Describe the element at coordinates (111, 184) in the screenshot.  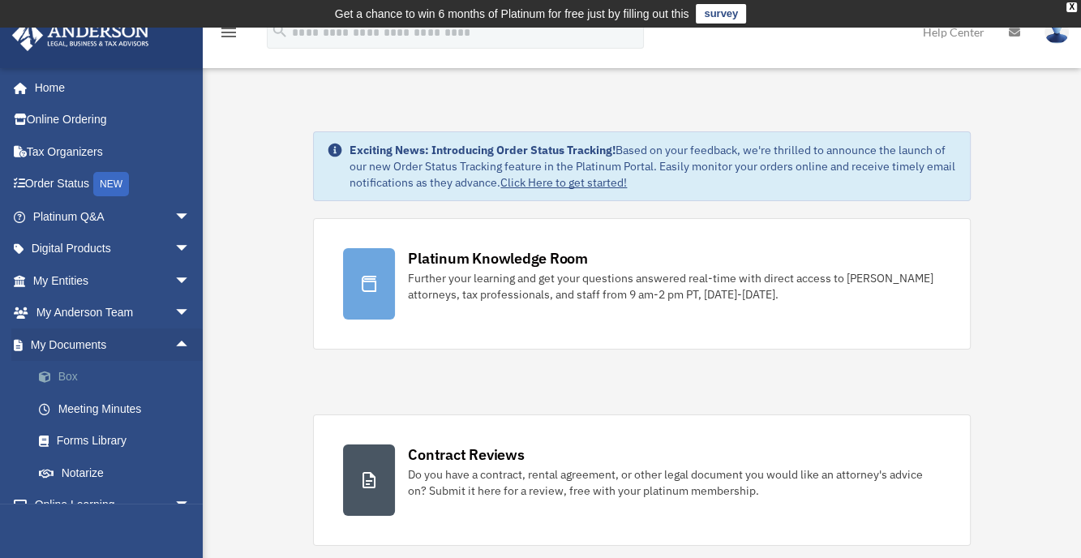
I see `div: NEW` at that location.